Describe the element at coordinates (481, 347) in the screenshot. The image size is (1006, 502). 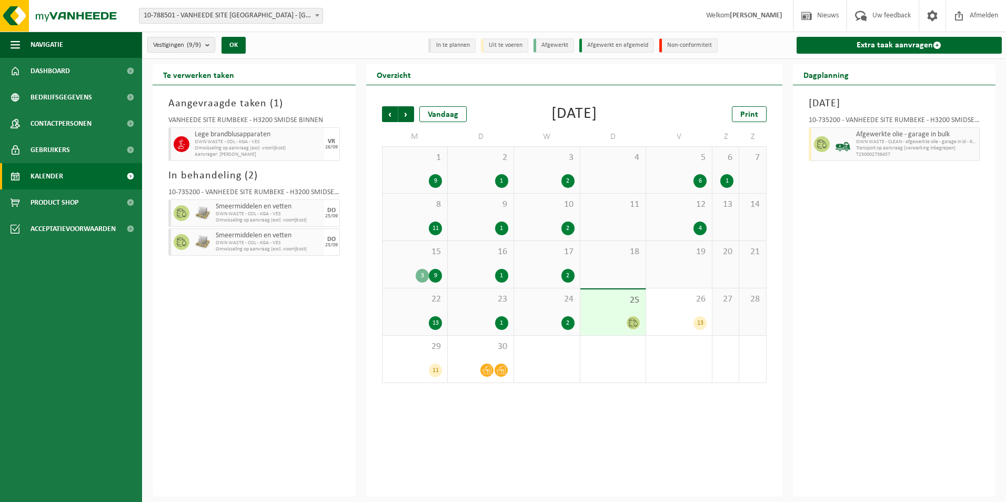
I see `span: 30` at that location.